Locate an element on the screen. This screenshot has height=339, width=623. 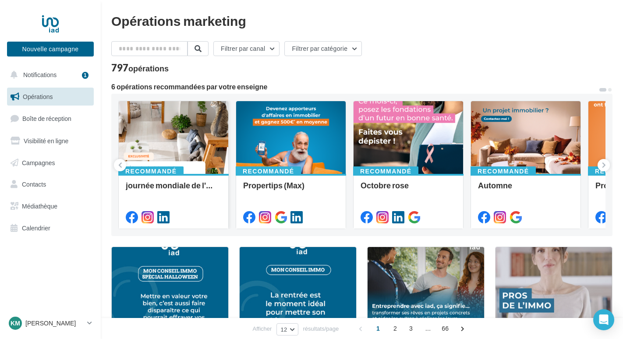
div: journée mondiale de l'habitat is located at coordinates (173, 190).